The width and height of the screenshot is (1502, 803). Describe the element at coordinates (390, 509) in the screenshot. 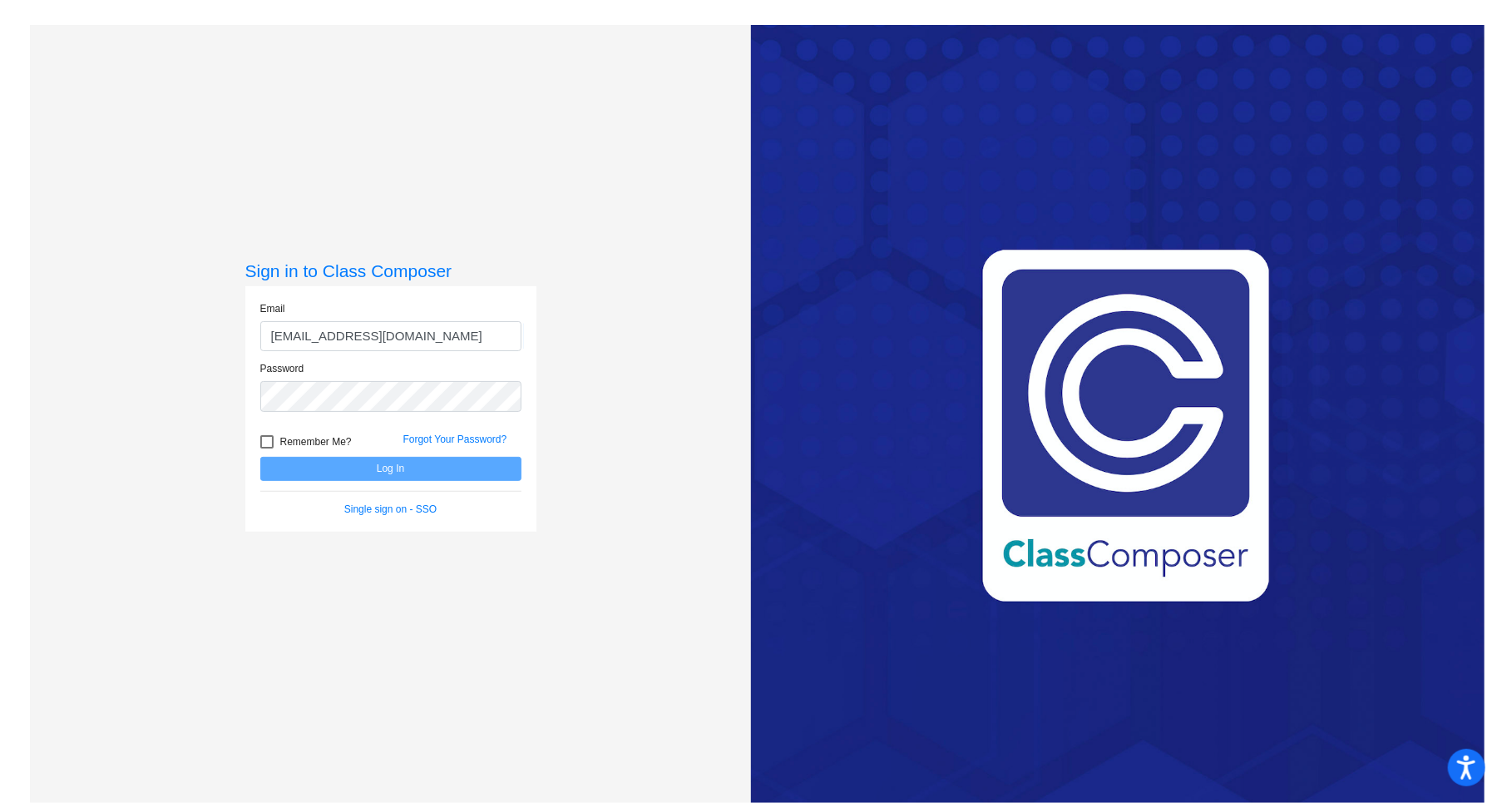

I see `a: Single sign on - SSO` at that location.